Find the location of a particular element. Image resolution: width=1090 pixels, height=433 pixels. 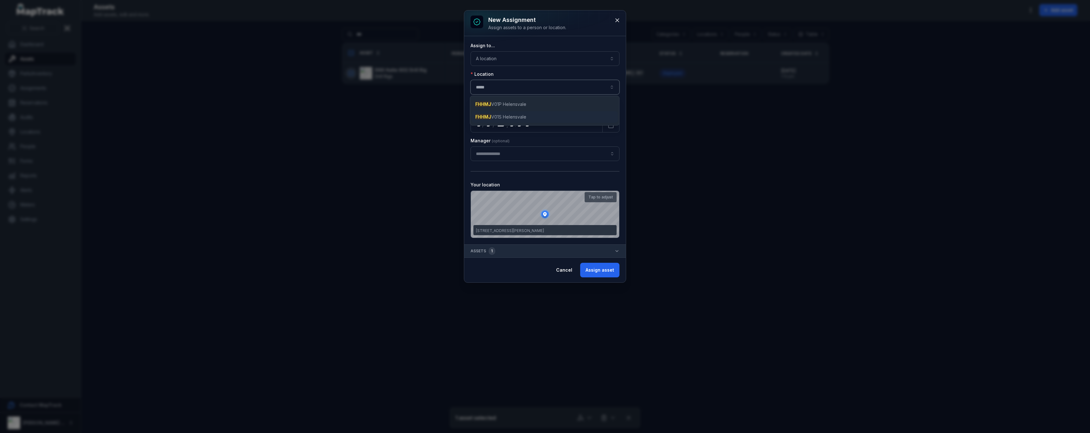

button: Assets1 is located at coordinates (545, 251).